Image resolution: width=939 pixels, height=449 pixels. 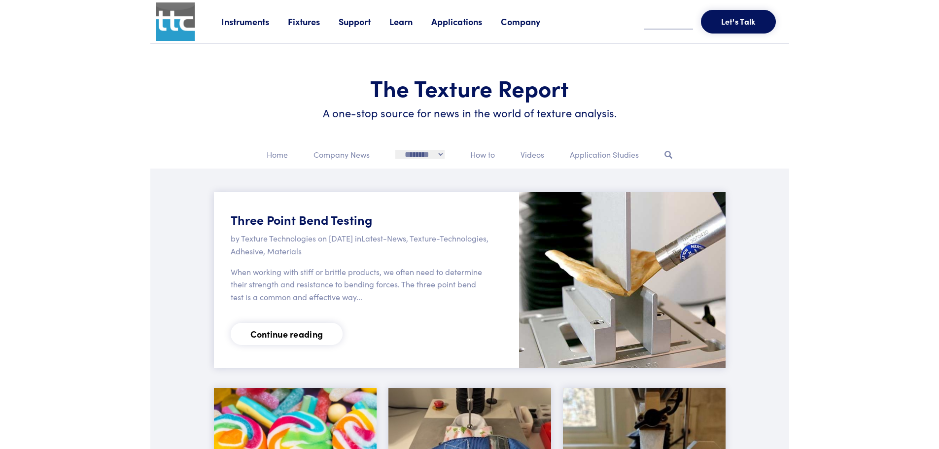 I want to click on a: Company, so click(x=530, y=21).